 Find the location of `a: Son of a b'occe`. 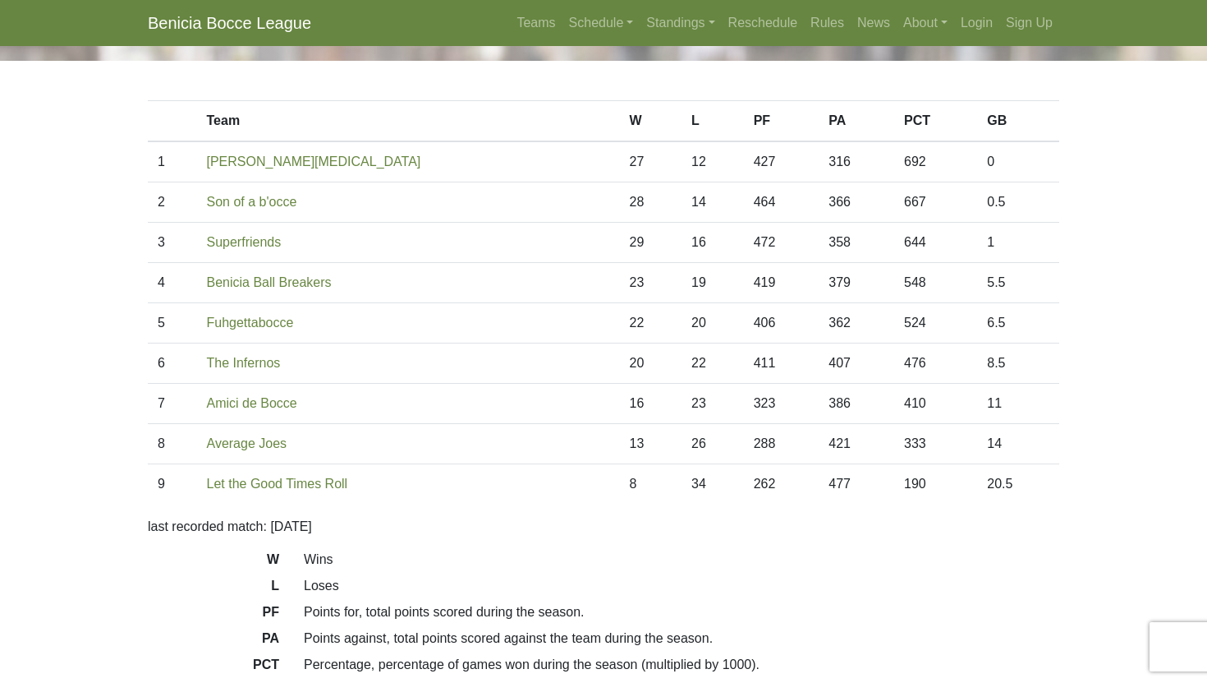

a: Son of a b'occe is located at coordinates (252, 201).